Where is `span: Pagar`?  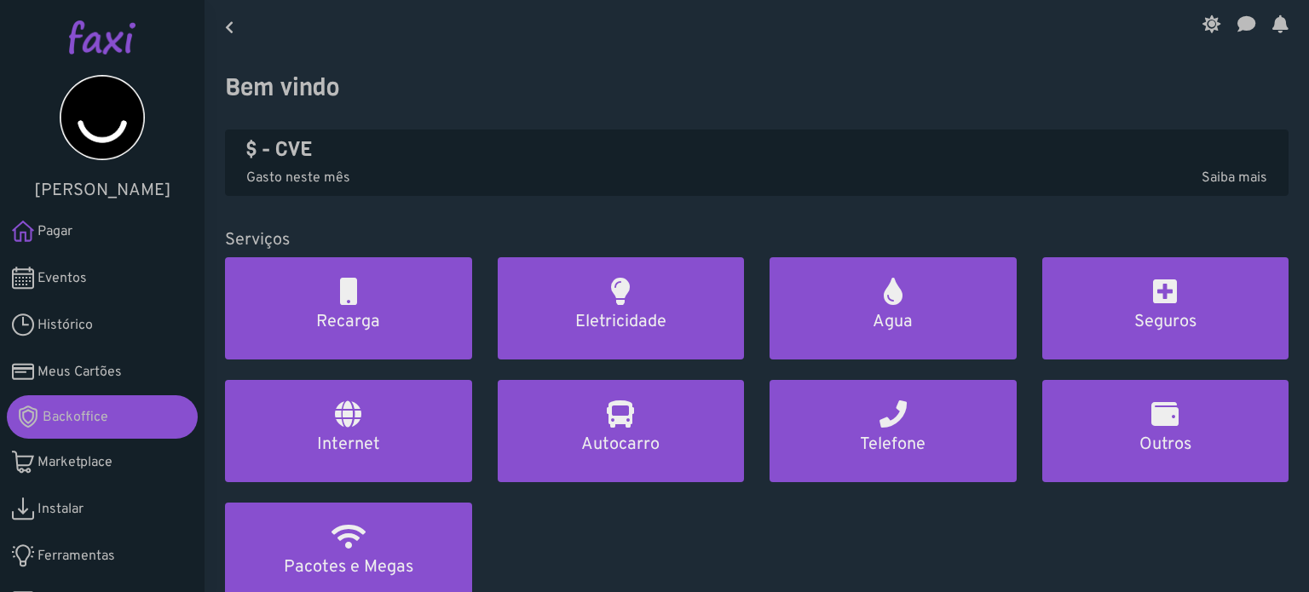 span: Pagar is located at coordinates (55, 232).